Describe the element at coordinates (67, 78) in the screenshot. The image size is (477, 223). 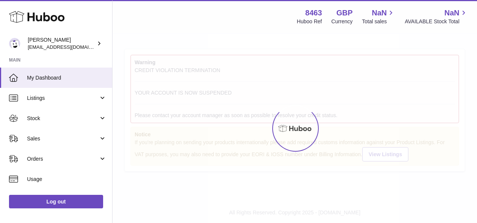
I see `span: My Dashboard` at that location.